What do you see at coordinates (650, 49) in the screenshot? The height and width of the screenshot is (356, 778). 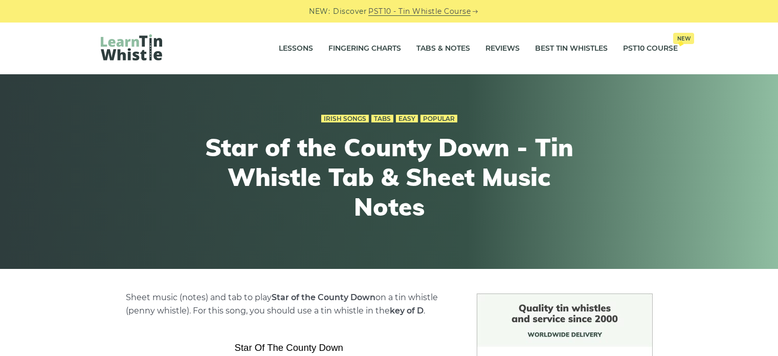 I see `a: PST10 CourseNew` at bounding box center [650, 49].